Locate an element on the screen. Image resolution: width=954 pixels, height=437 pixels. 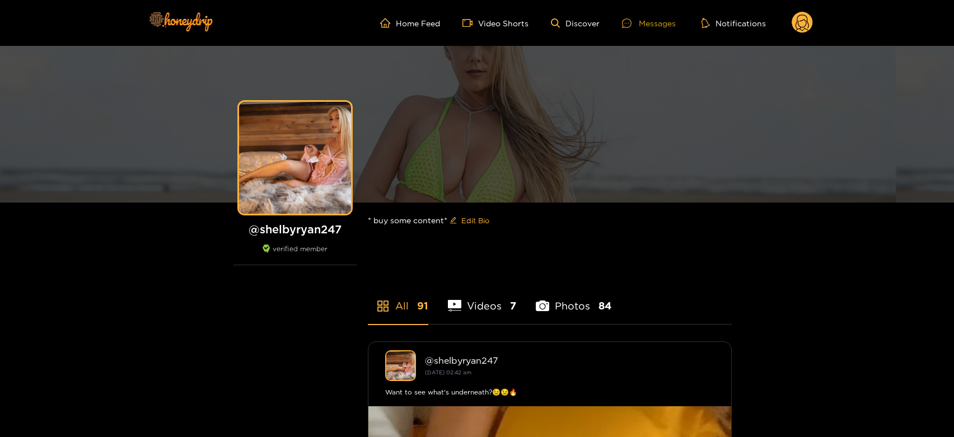
a: Discover is located at coordinates (575, 23).